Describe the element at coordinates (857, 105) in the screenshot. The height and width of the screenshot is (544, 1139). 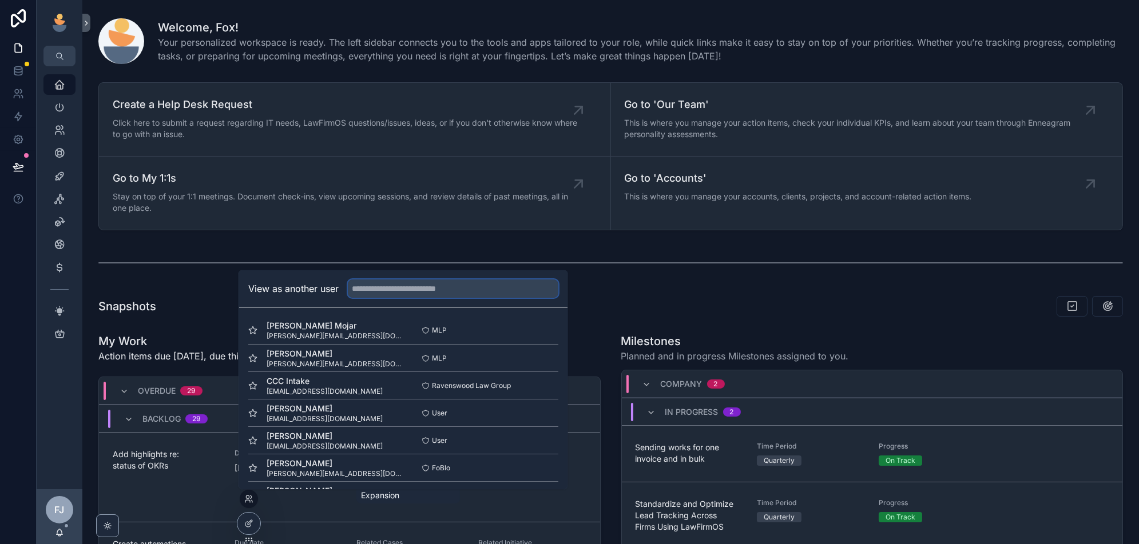
I see `span: Go to 'Our Team'` at that location.